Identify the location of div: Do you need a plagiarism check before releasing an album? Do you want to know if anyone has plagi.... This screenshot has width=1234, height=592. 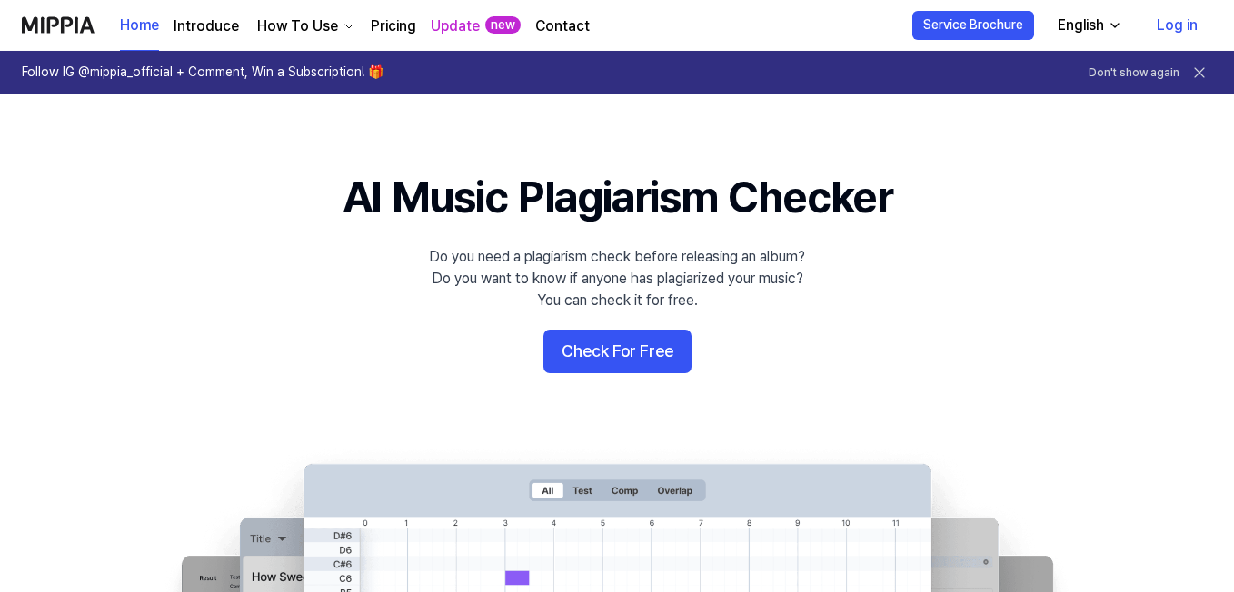
(617, 279).